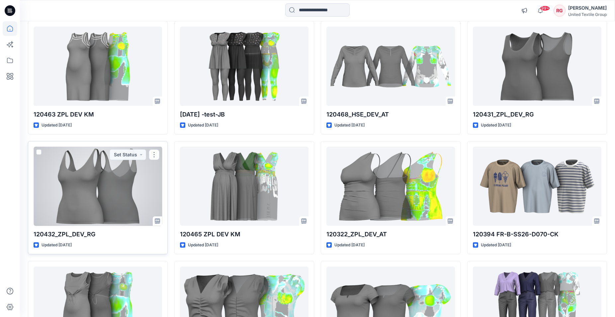 The width and height of the screenshot is (615, 317). What do you see at coordinates (244, 234) in the screenshot?
I see `p: 120465 ZPL DEV KM` at bounding box center [244, 234].